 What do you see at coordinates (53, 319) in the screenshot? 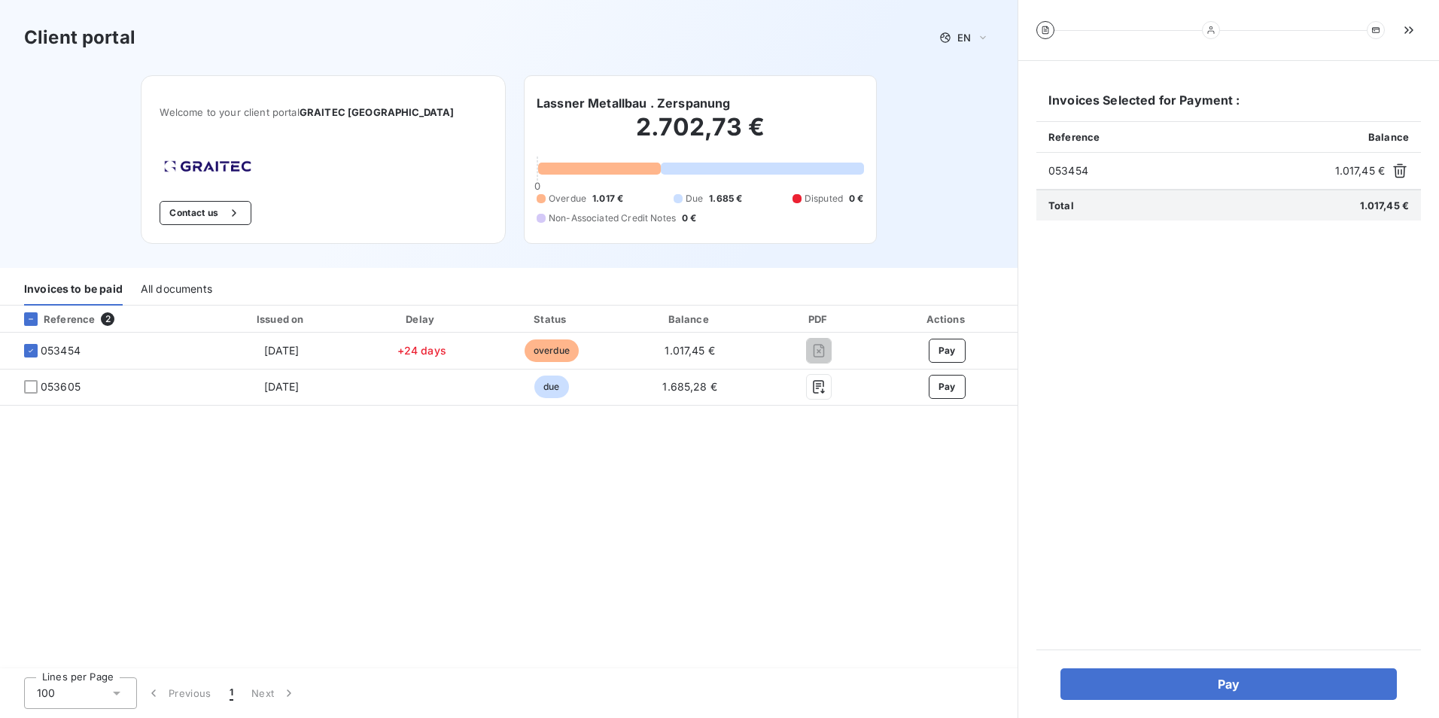
I see `div: Reference` at bounding box center [53, 319].